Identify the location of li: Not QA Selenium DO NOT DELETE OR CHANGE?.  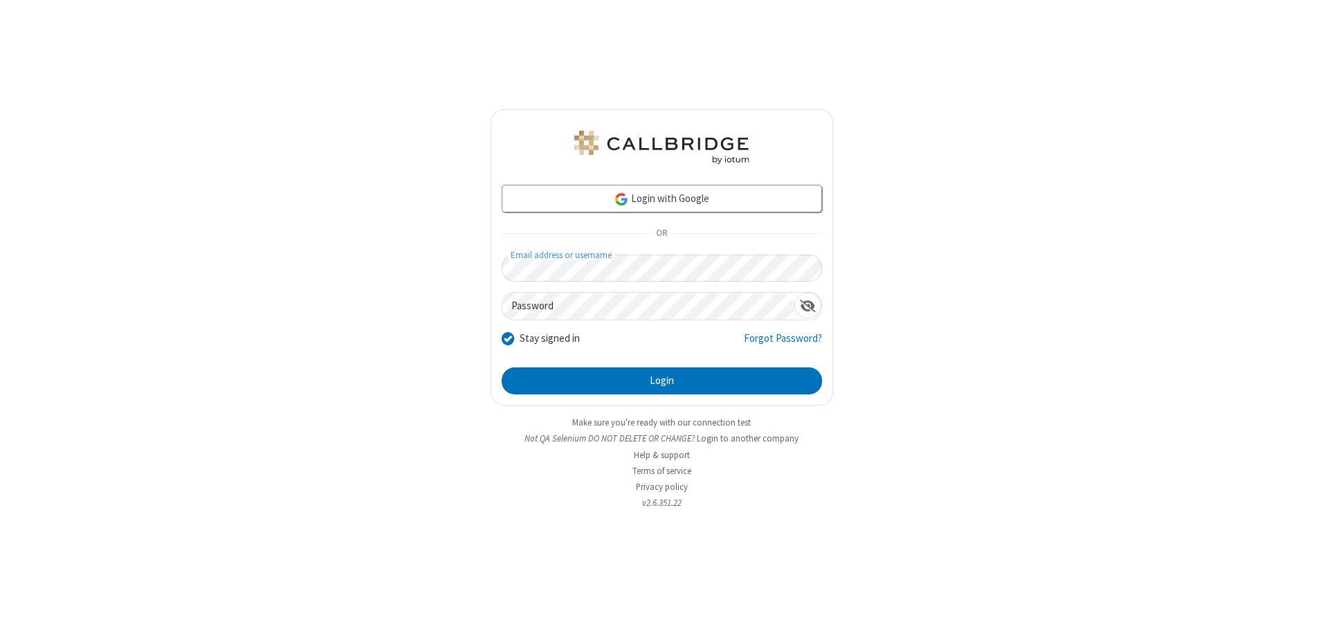
(662, 438).